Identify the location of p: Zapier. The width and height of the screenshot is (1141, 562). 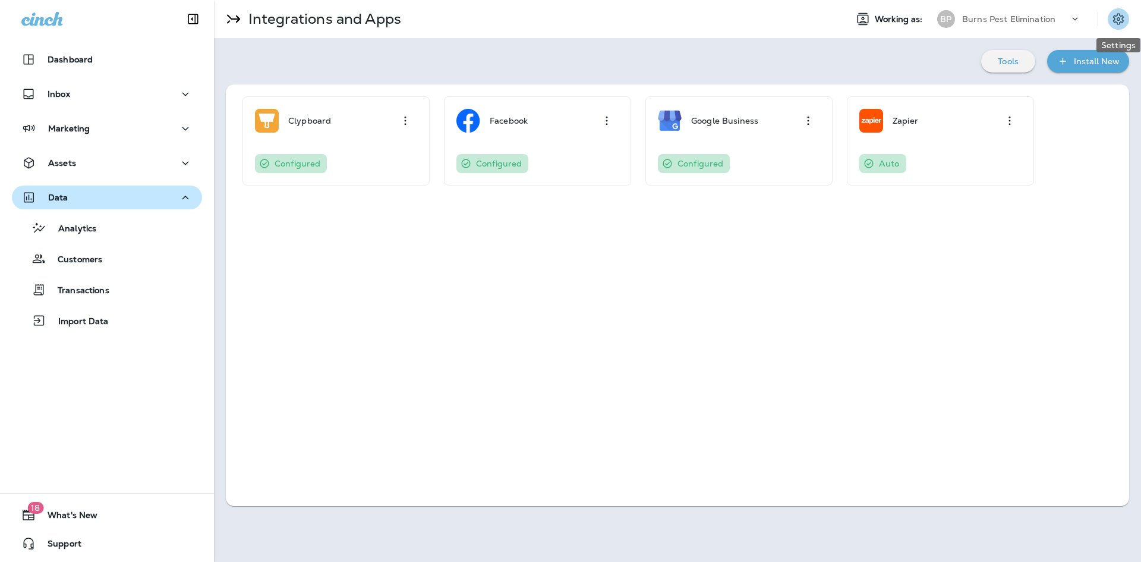
(905, 121).